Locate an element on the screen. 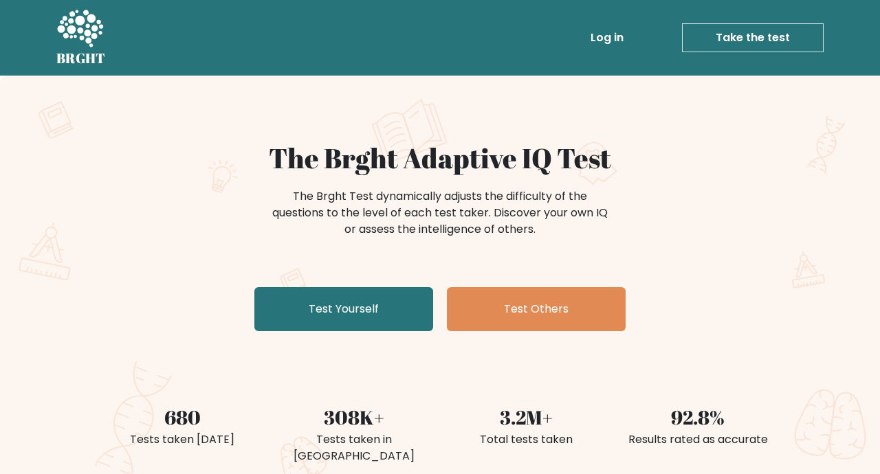 This screenshot has height=474, width=880. div: 308K+ is located at coordinates (354, 417).